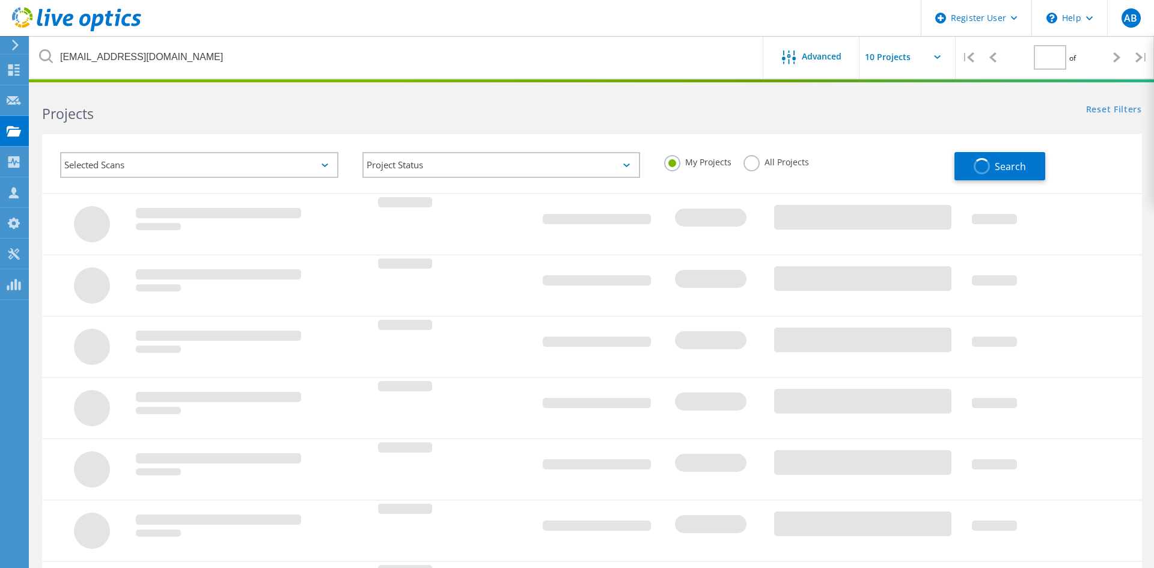  I want to click on a: Reset Filters, so click(1114, 110).